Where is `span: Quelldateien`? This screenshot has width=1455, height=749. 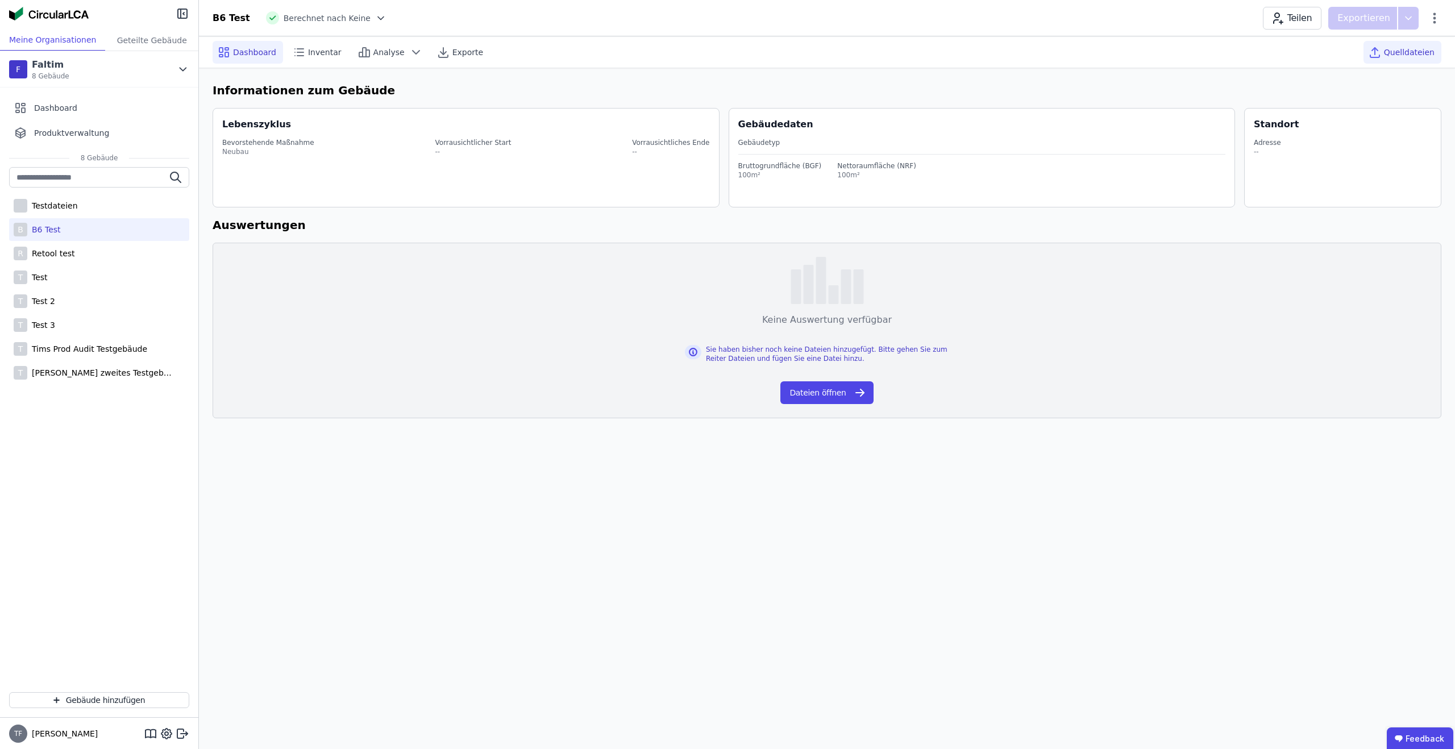 span: Quelldateien is located at coordinates (1409, 52).